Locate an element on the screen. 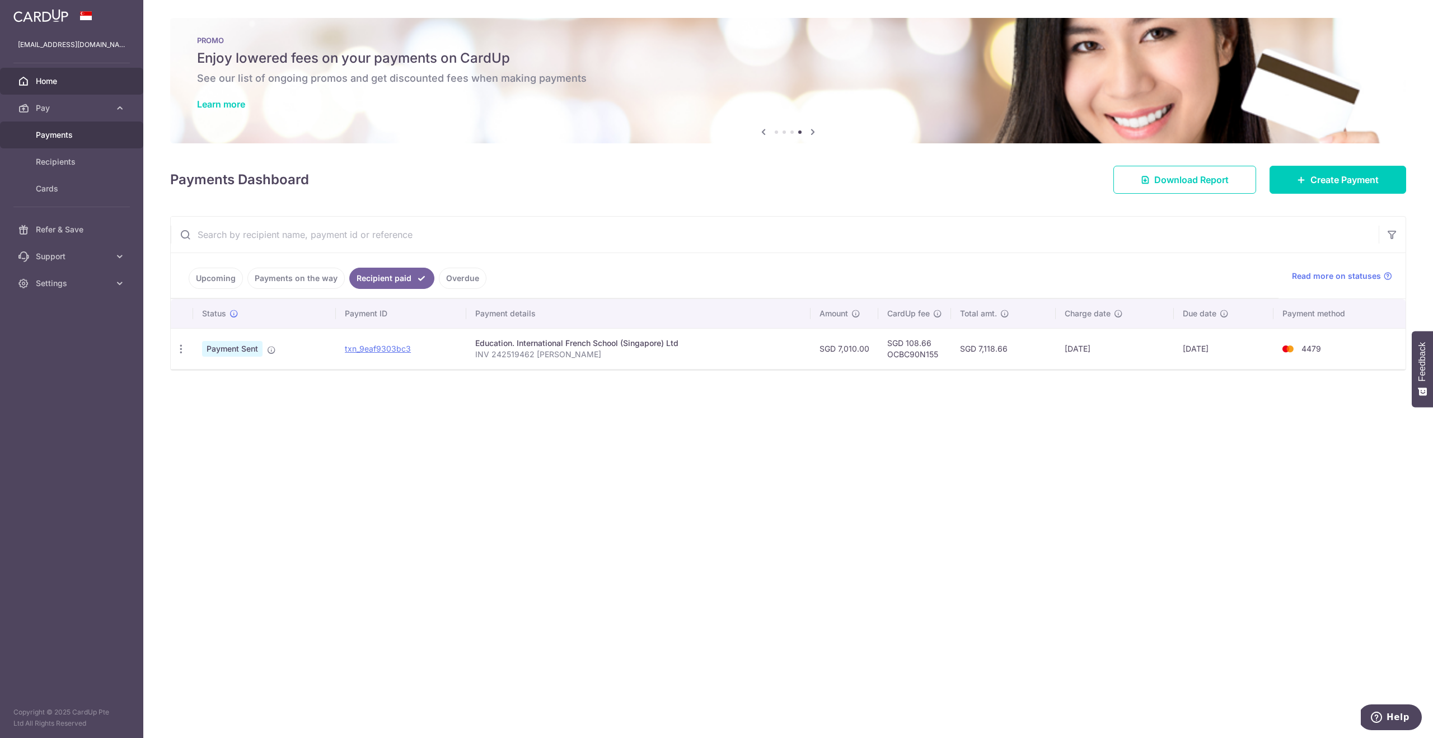 The width and height of the screenshot is (1433, 738). h5: Enjoy lowered fees on your payments on CardUp is located at coordinates (788, 58).